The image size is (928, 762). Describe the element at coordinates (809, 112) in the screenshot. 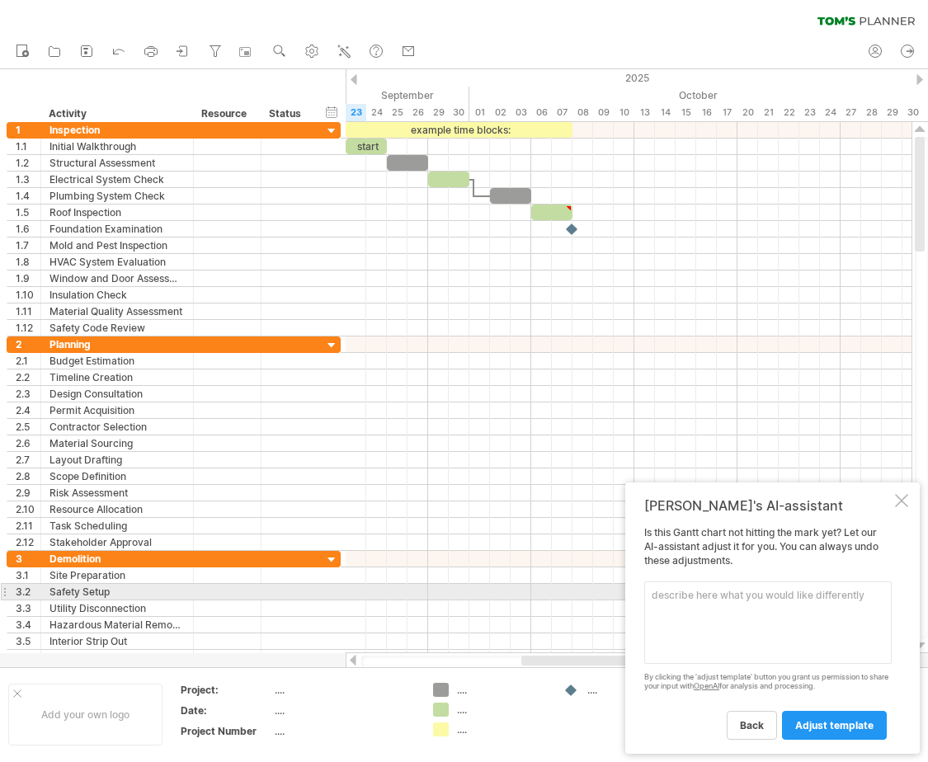

I see `div: Thursday, 23 October 2025` at that location.